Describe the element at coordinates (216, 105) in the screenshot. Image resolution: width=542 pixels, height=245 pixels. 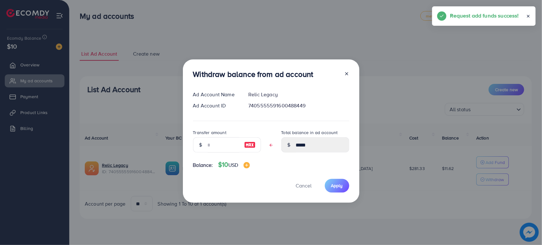
I see `div: Ad Account ID` at that location.